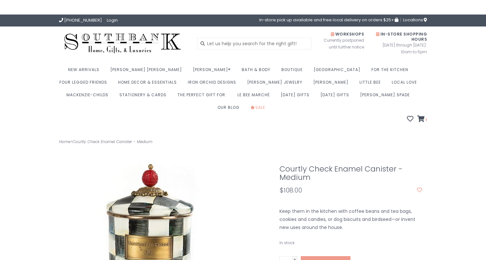 The image size is (486, 260). What do you see at coordinates (372, 84) in the screenshot?
I see `a: Little Bee` at bounding box center [372, 84].